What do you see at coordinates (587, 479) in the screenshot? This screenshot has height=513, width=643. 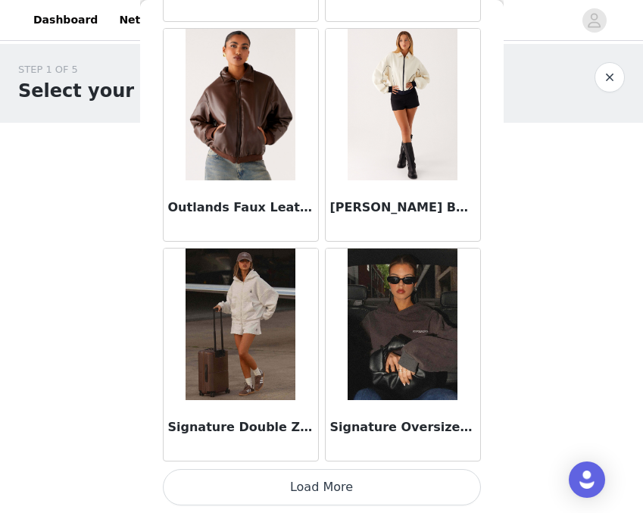 I see `div: Open Intercom Messenger` at bounding box center [587, 479].